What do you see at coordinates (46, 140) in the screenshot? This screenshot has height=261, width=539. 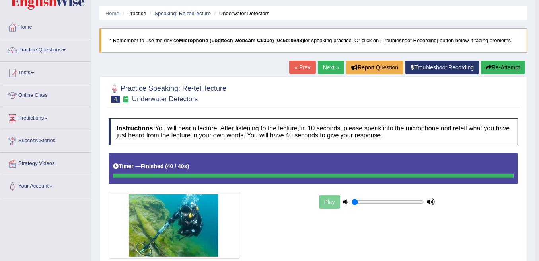 I see `a: Success Stories` at bounding box center [46, 140].